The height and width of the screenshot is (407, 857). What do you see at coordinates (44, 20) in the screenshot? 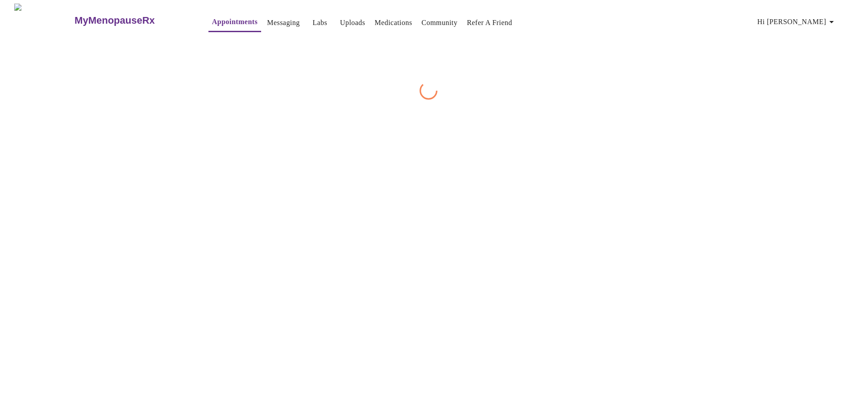
I see `img: MyMenopauseRx Logo` at bounding box center [44, 20].